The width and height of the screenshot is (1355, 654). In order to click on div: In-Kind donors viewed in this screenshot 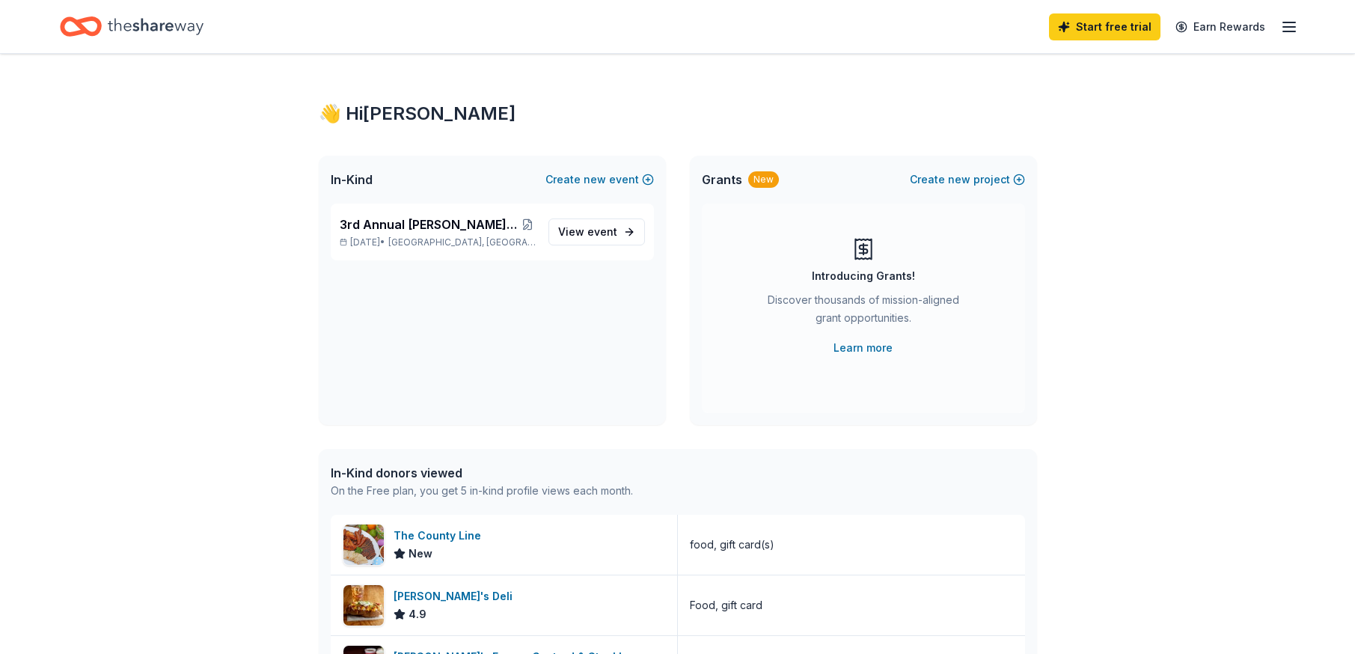, I will do `click(482, 473)`.